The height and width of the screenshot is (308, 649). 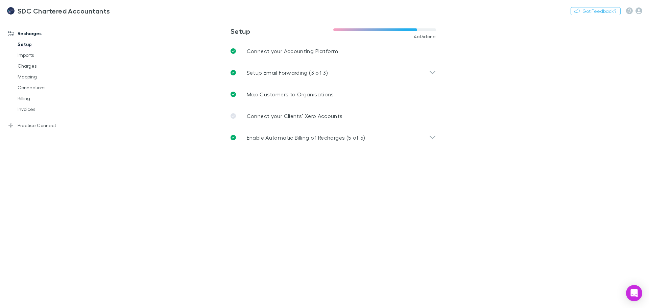 I want to click on div: Enable Automatic Billing of Recharges (5 of 5), so click(x=333, y=137).